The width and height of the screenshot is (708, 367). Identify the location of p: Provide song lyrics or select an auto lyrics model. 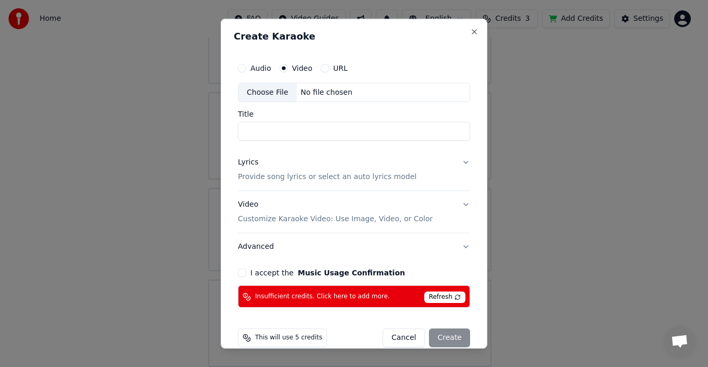
(327, 177).